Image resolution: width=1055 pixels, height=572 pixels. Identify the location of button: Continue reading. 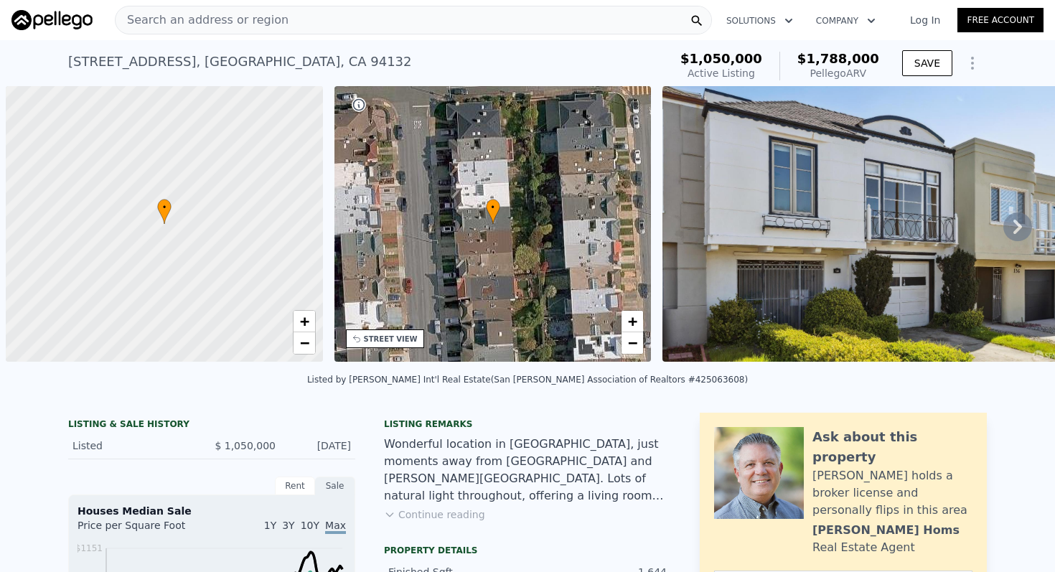
(434, 515).